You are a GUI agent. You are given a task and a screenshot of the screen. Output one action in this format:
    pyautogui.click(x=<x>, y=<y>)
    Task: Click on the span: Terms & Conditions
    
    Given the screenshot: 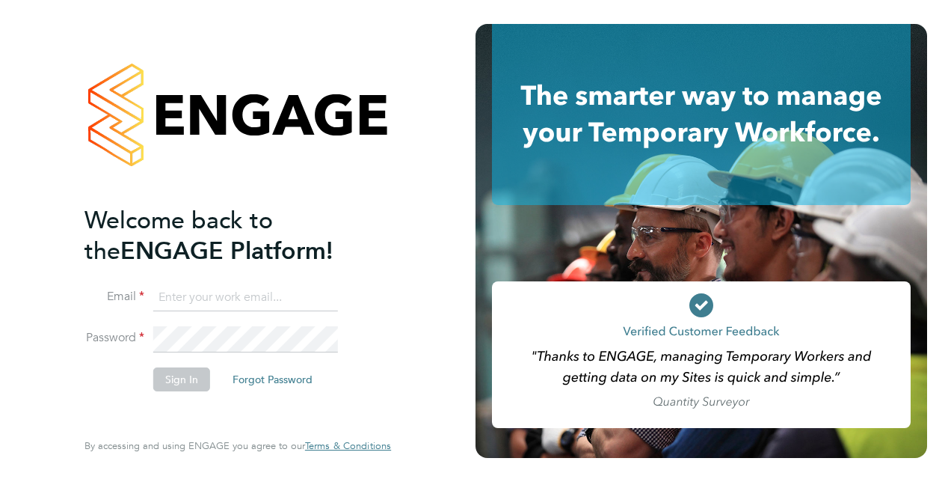 What is the action you would take?
    pyautogui.click(x=348, y=445)
    